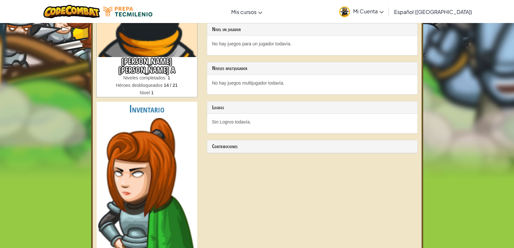  Describe the element at coordinates (313, 108) in the screenshot. I see `h3: Logros` at that location.